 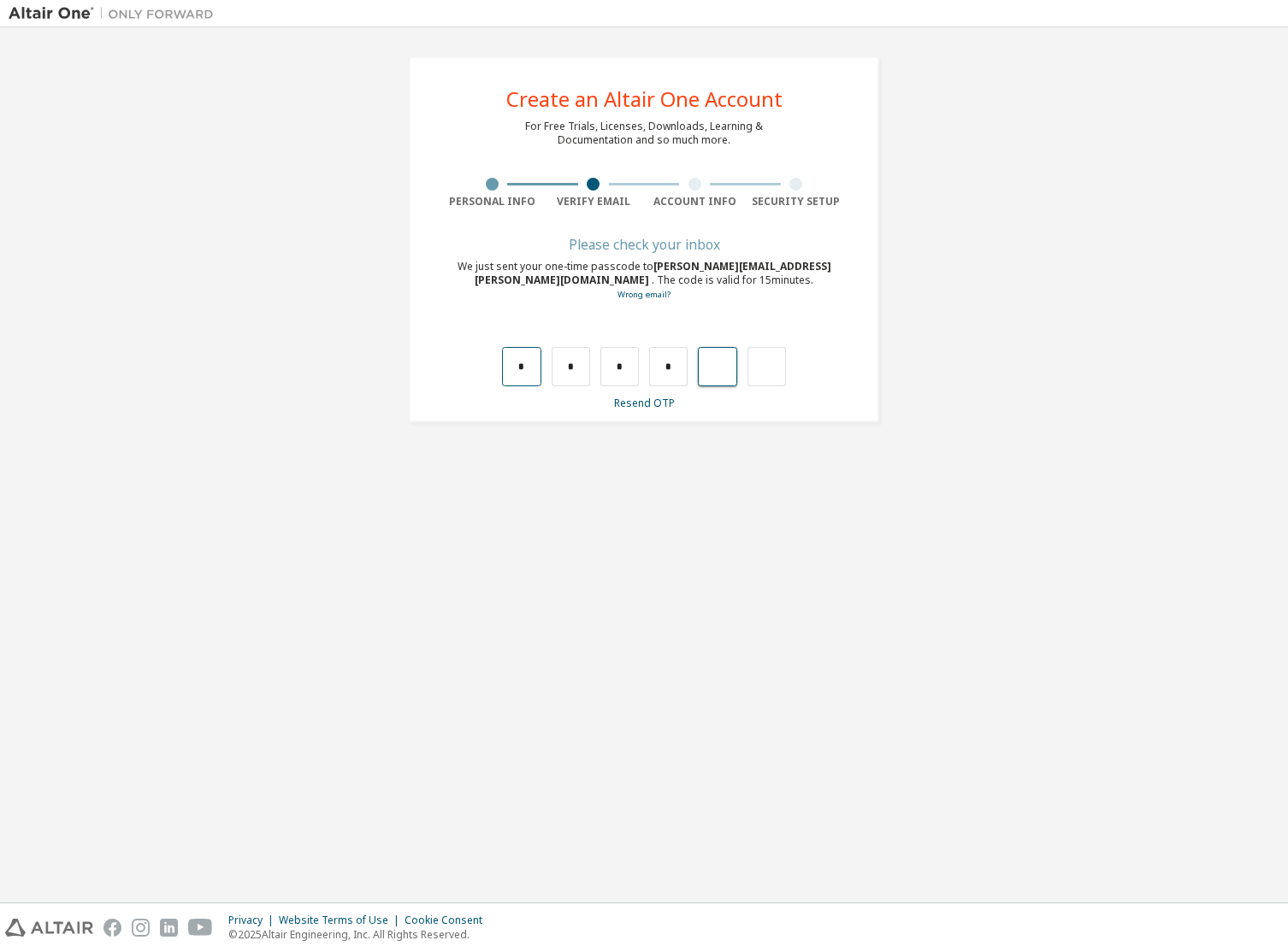 I want to click on img: facebook.svg, so click(x=112, y=927).